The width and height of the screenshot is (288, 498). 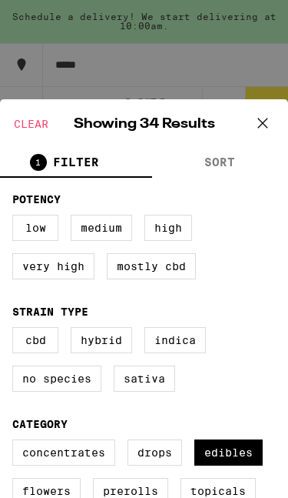 What do you see at coordinates (35, 340) in the screenshot?
I see `label: CBD` at bounding box center [35, 340].